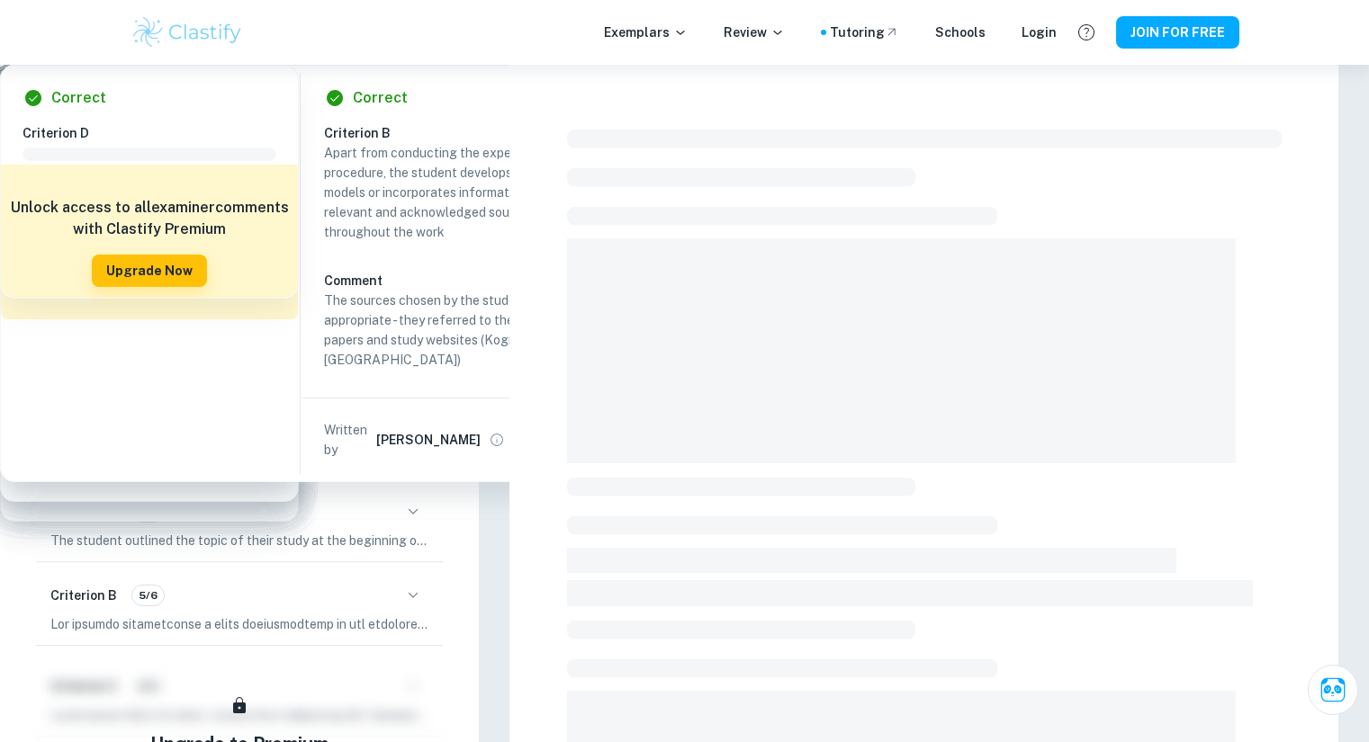 This screenshot has height=742, width=1369. I want to click on a: Tutoring, so click(864, 32).